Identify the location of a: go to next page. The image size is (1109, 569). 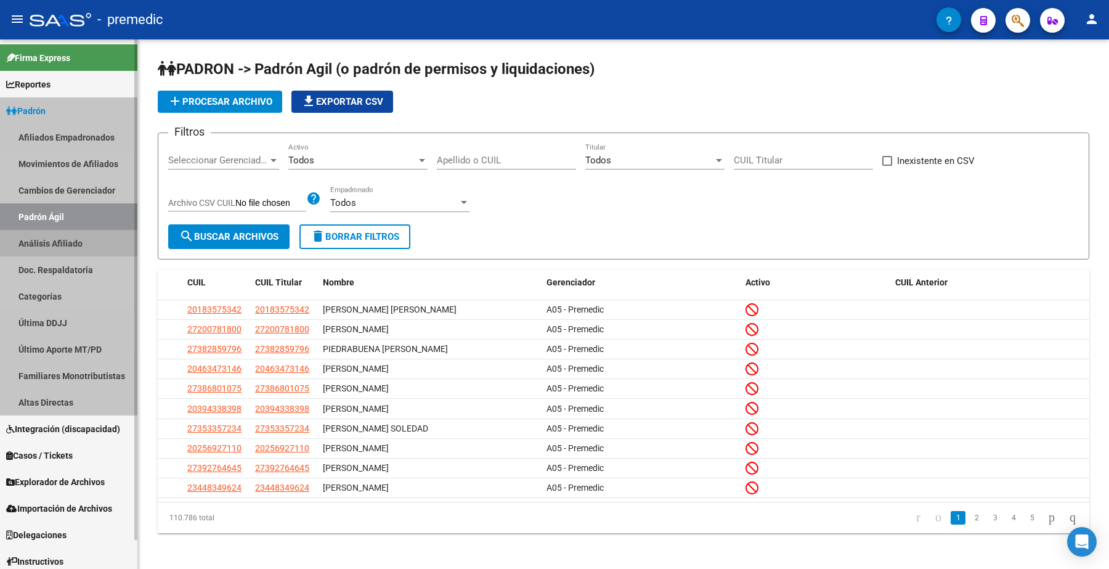
(1052, 518).